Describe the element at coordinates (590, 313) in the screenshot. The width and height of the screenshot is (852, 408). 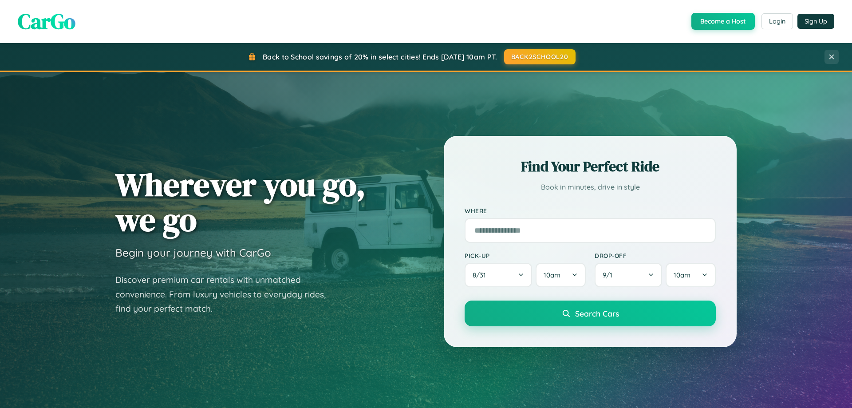
I see `button: Search Cars` at that location.